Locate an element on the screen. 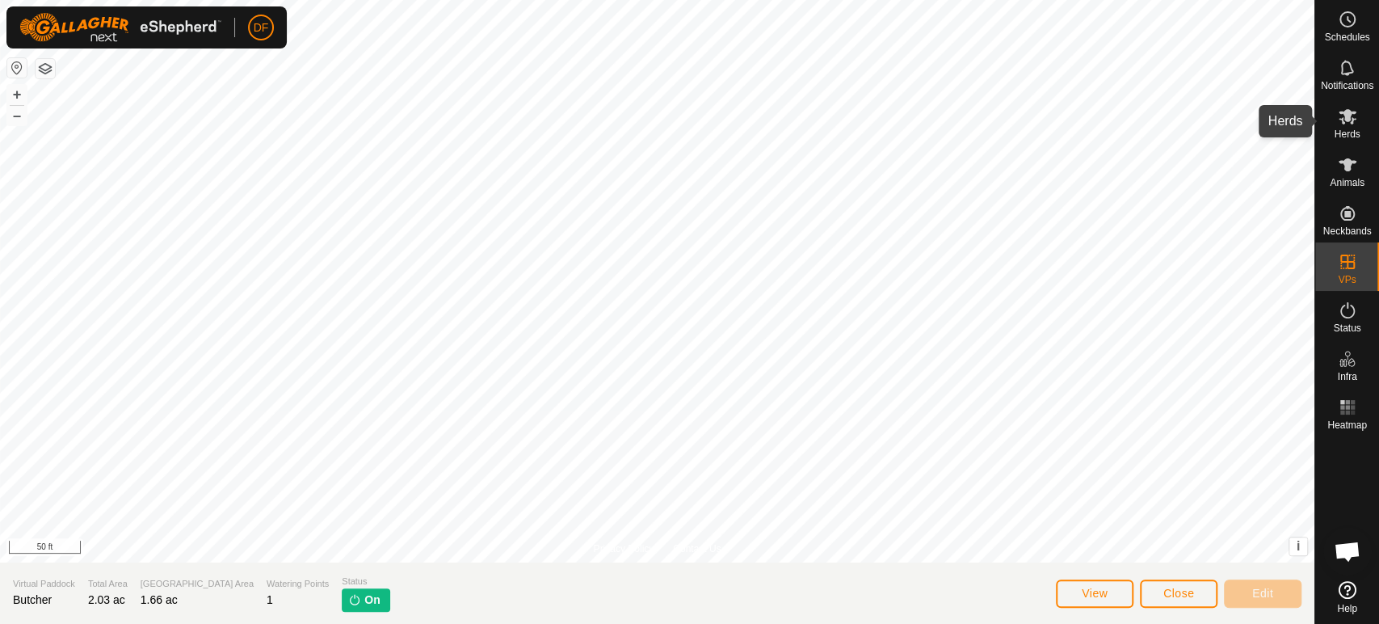 The image size is (1379, 624). span: Neckbands is located at coordinates (1347, 231).